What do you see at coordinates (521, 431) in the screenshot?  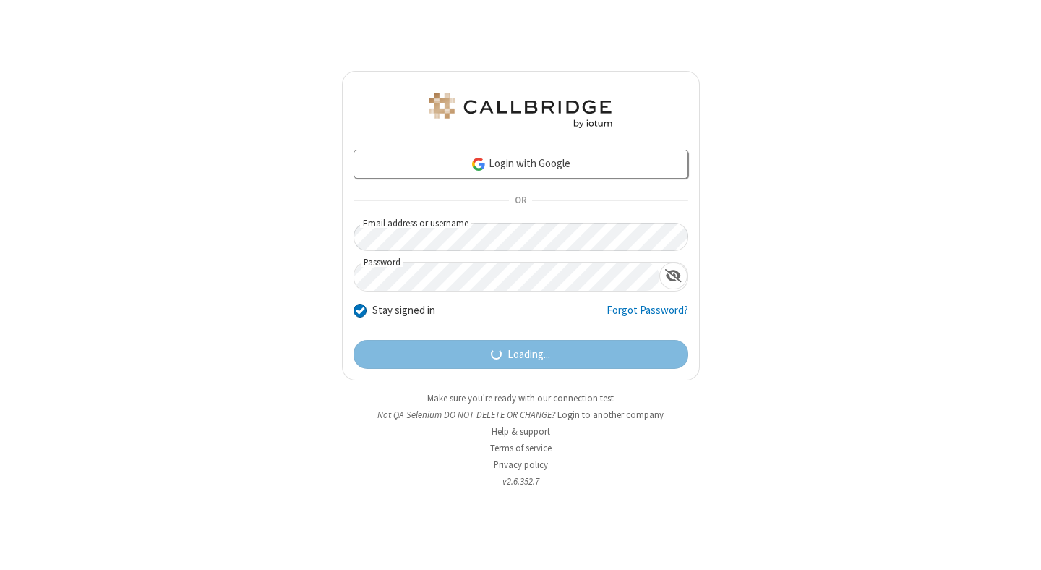 I see `a: Help & support` at bounding box center [521, 431].